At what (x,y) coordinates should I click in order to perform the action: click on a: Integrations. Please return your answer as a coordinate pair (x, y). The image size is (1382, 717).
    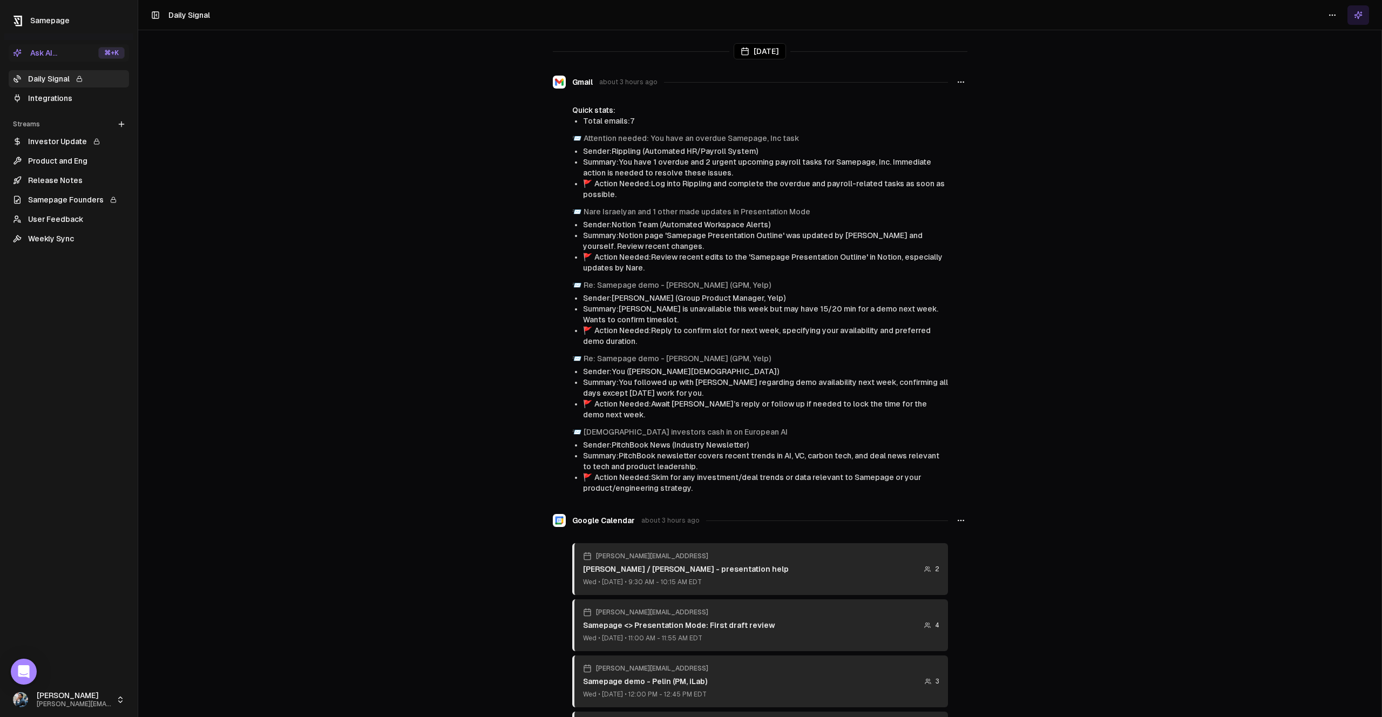
    Looking at the image, I should click on (69, 98).